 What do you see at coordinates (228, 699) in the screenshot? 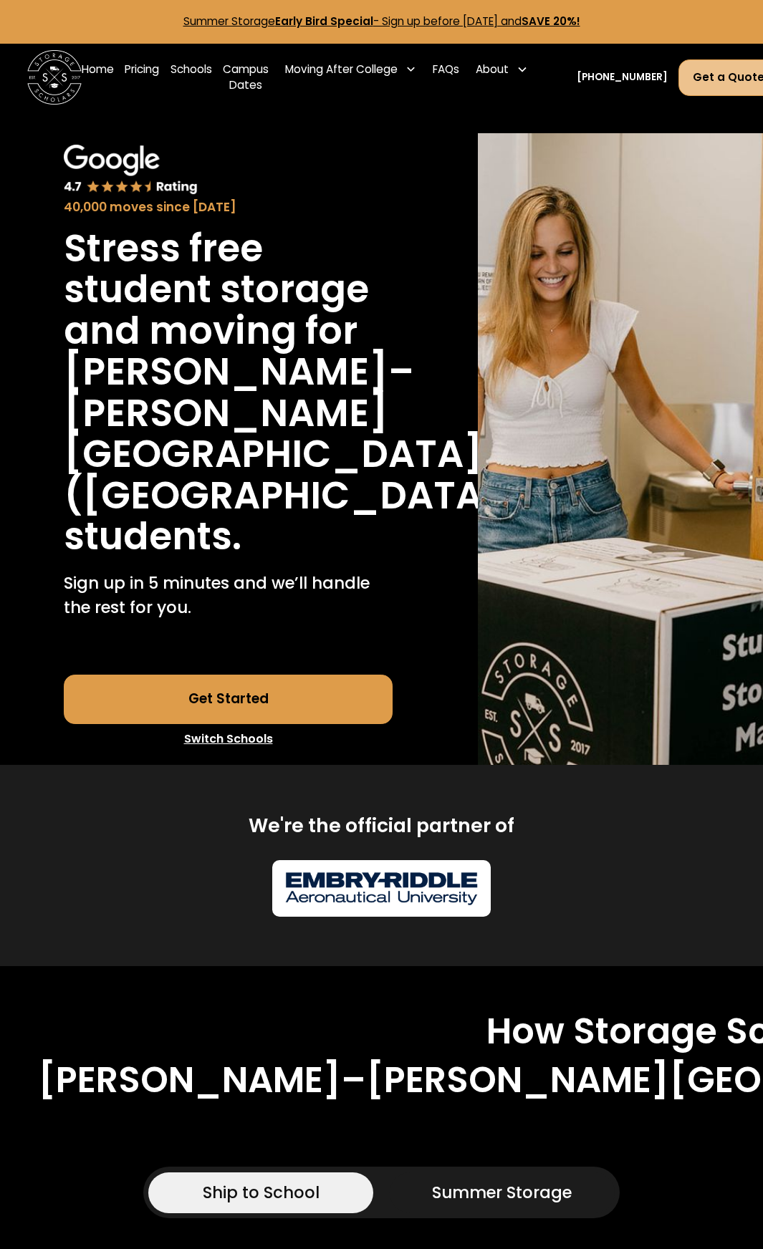
I see `a: Get Started` at bounding box center [228, 699].